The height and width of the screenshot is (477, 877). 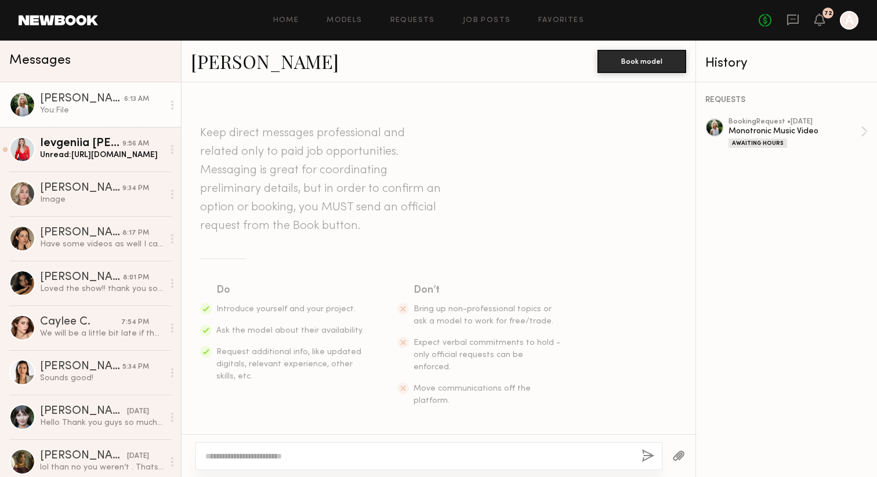 What do you see at coordinates (828, 13) in the screenshot?
I see `div: 72` at bounding box center [828, 13].